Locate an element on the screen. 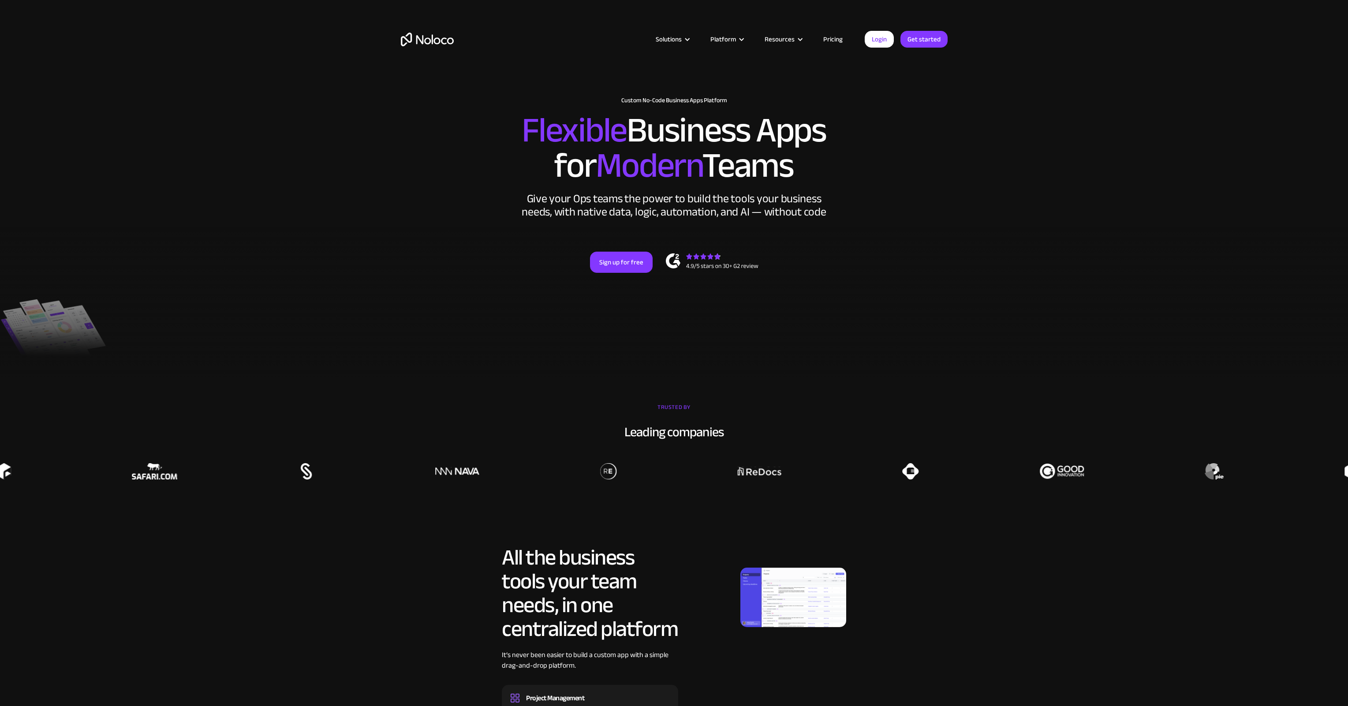 This screenshot has height=706, width=1348. h2: Business Apps for Teams is located at coordinates (674, 148).